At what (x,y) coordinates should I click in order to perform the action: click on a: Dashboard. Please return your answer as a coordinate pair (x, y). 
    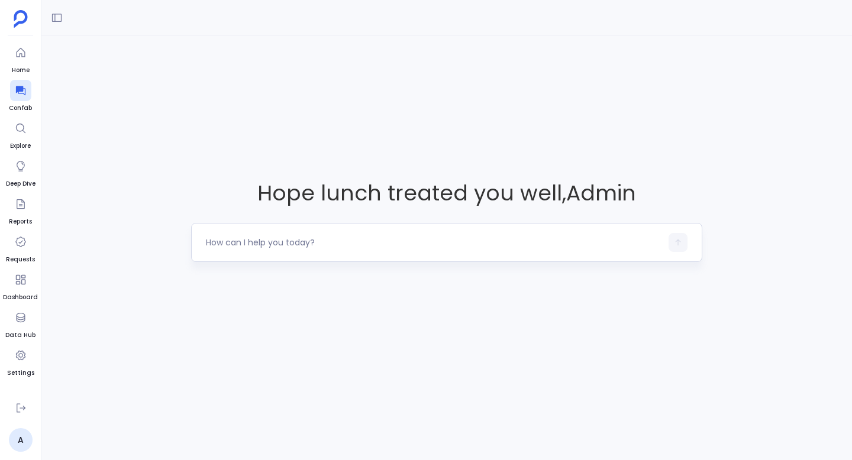
    Looking at the image, I should click on (20, 286).